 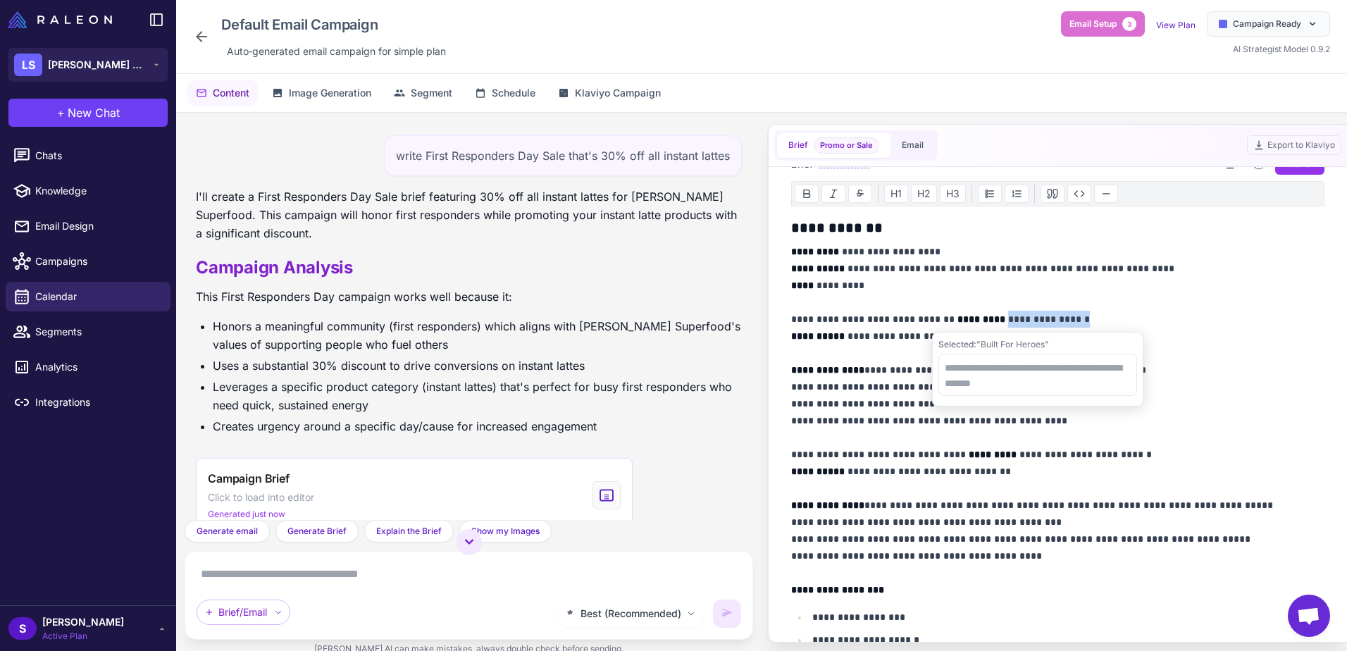 I want to click on div: S, so click(x=23, y=629).